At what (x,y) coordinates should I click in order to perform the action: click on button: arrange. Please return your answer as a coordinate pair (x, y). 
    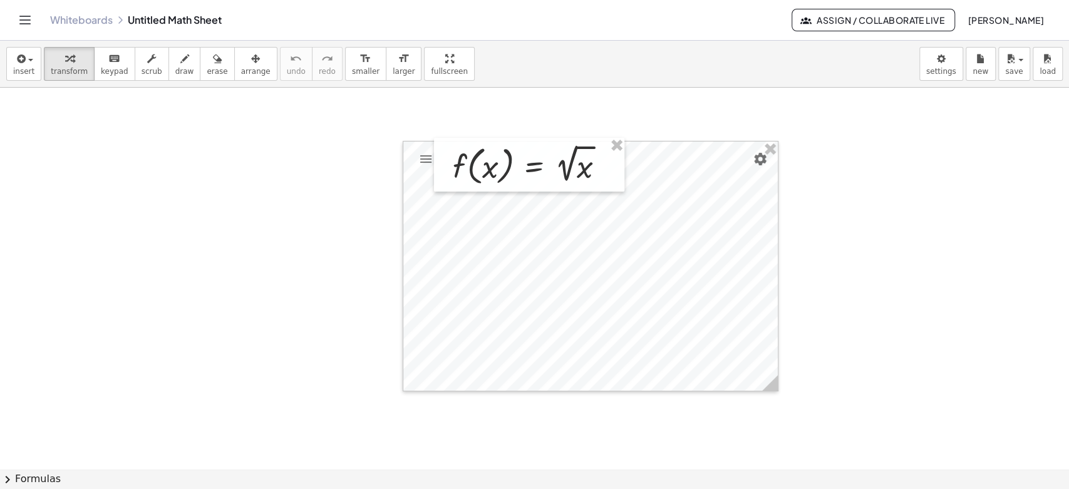
    Looking at the image, I should click on (256, 64).